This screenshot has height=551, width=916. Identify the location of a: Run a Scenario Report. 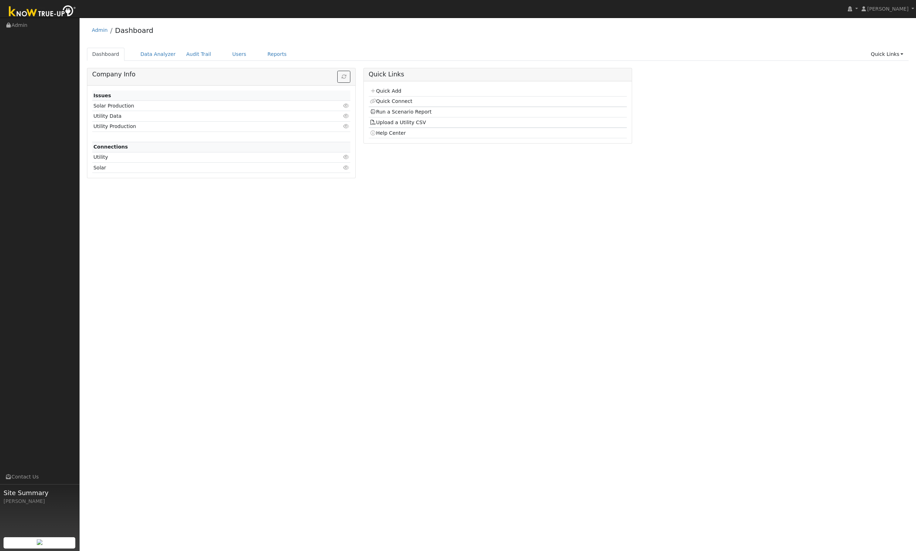
(401, 112).